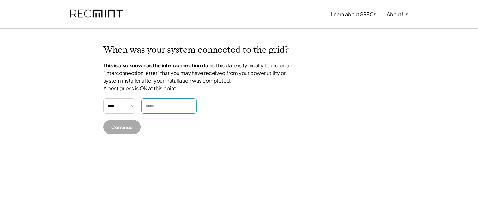 The width and height of the screenshot is (478, 224). I want to click on strong: This is also known as the interconnection date., so click(159, 65).